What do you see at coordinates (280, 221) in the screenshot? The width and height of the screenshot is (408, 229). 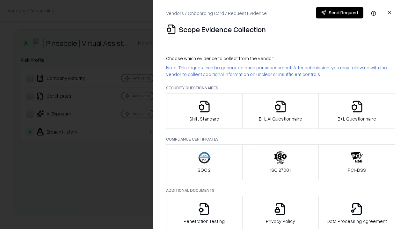 I see `p: Privacy Policy` at bounding box center [280, 221].